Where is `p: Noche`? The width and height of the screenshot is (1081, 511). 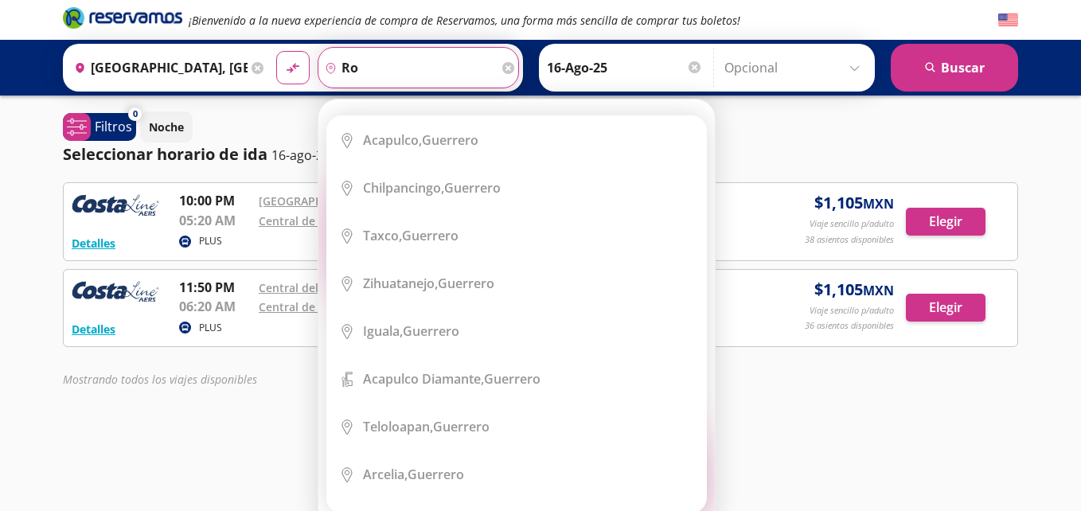 p: Noche is located at coordinates (166, 127).